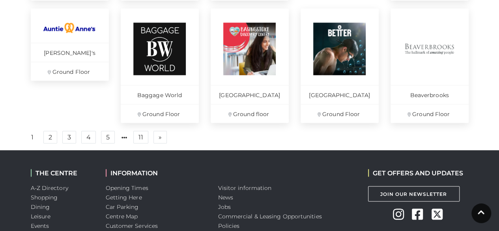 This screenshot has width=499, height=231. What do you see at coordinates (124, 197) in the screenshot?
I see `a: Getting Here` at bounding box center [124, 197].